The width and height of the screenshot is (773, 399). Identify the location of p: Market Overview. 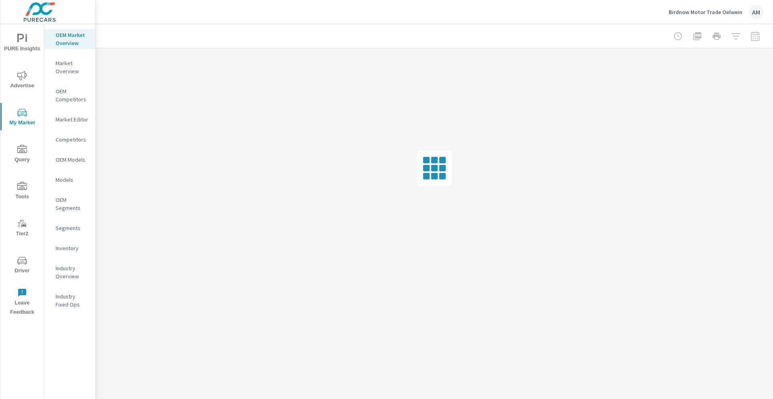
(72, 67).